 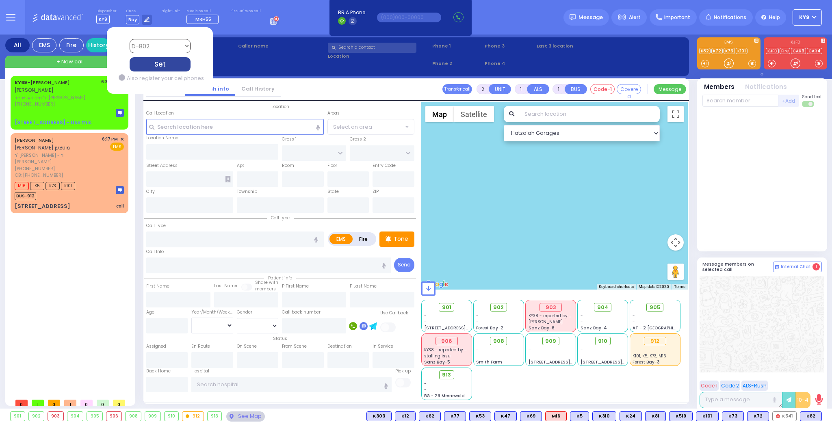 What do you see at coordinates (555, 416) in the screenshot?
I see `div: ALS` at bounding box center [555, 416].